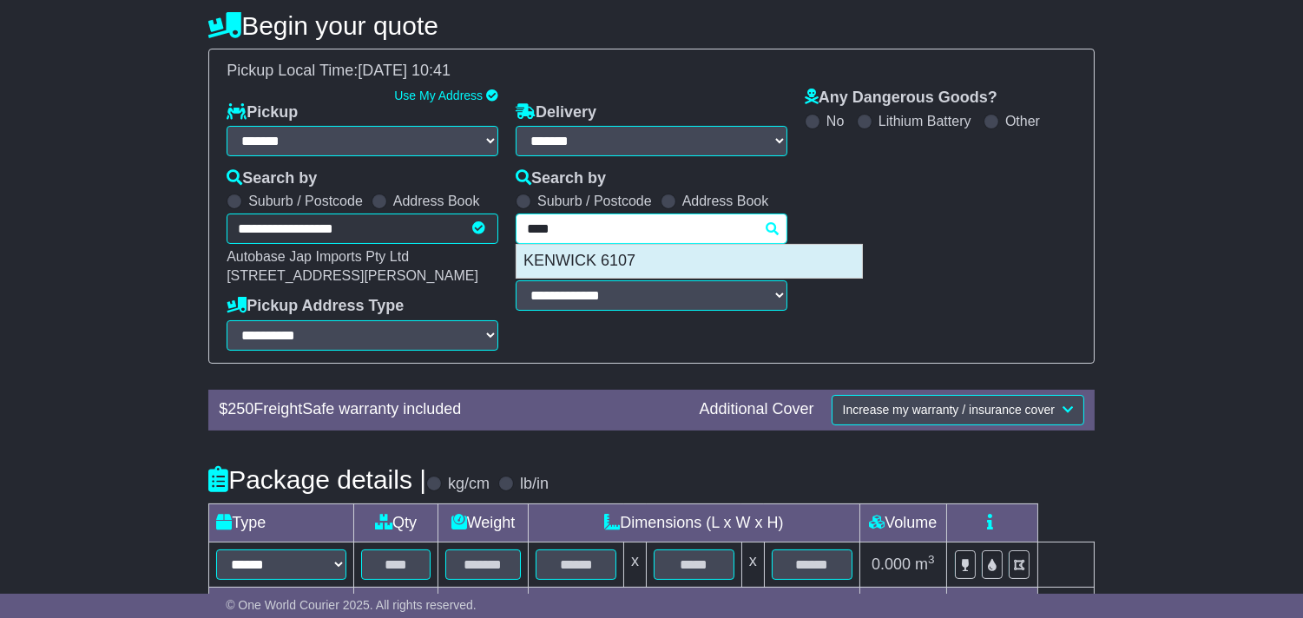 The width and height of the screenshot is (1303, 618). Describe the element at coordinates (450, 410) in the screenshot. I see `div: $ FreightSafe warranty included` at that location.